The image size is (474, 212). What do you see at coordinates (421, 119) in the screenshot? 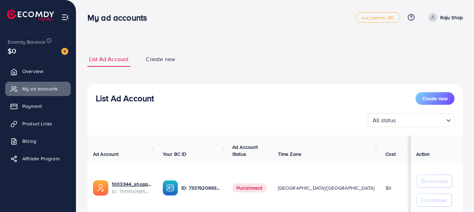
I see `input: Search for option` at bounding box center [421, 119].